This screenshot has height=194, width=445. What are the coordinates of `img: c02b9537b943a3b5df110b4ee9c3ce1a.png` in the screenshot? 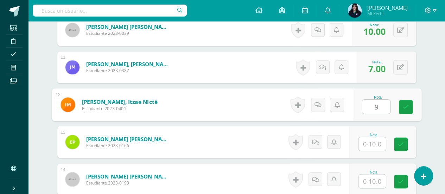 It's located at (72, 142).